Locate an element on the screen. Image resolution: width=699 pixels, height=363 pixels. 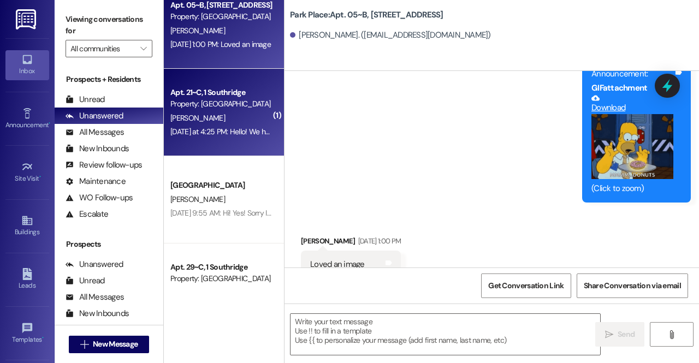
div: WO Follow-ups is located at coordinates (99, 198).